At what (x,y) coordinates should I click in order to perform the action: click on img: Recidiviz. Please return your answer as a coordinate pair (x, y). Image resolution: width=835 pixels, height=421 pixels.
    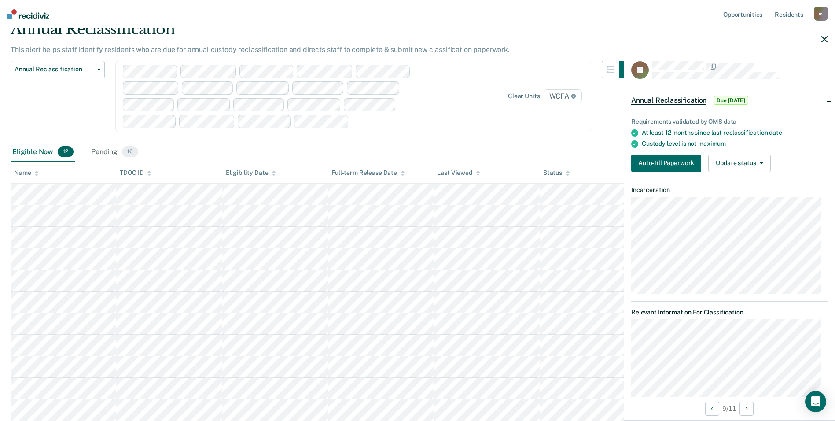
    Looking at the image, I should click on (28, 14).